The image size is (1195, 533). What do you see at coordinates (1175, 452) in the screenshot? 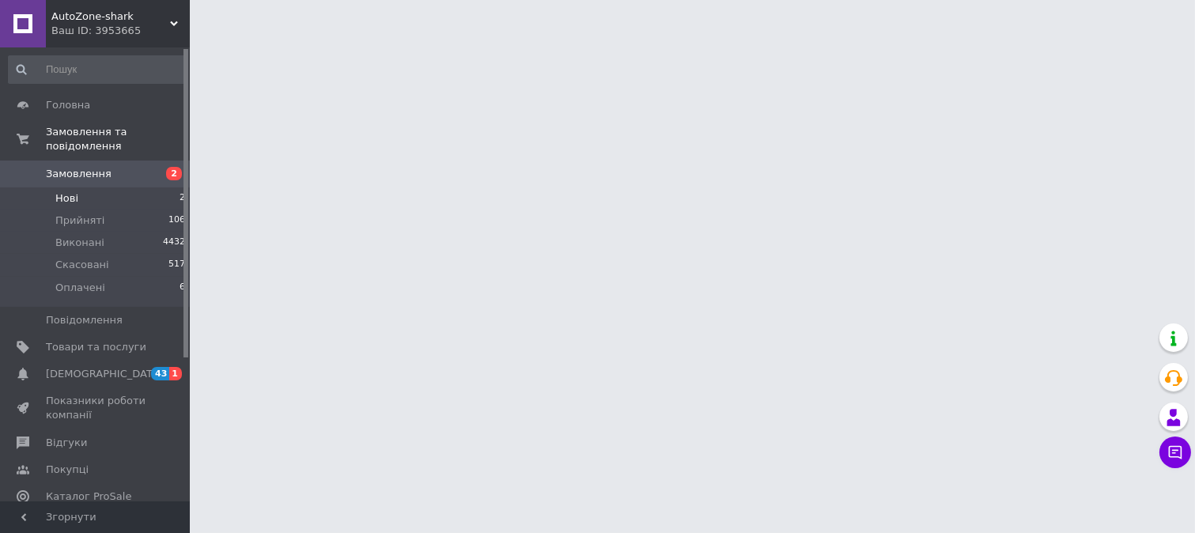
I see `button: Чат з покупцем` at bounding box center [1175, 452].